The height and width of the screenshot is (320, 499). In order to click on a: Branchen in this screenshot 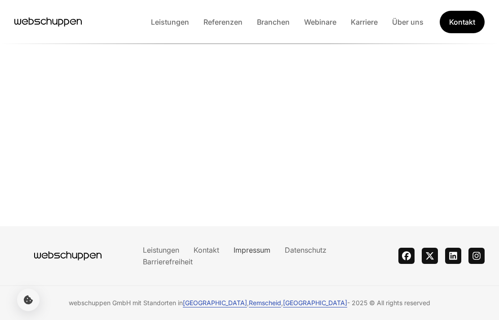, I will do `click(273, 22)`.